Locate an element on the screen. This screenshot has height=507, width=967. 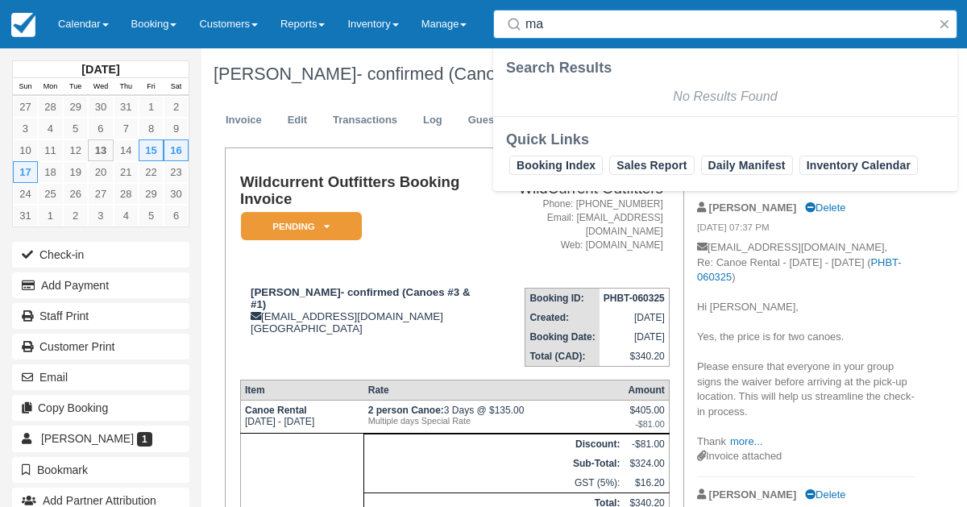
td: GST (5%): is located at coordinates (494, 483).